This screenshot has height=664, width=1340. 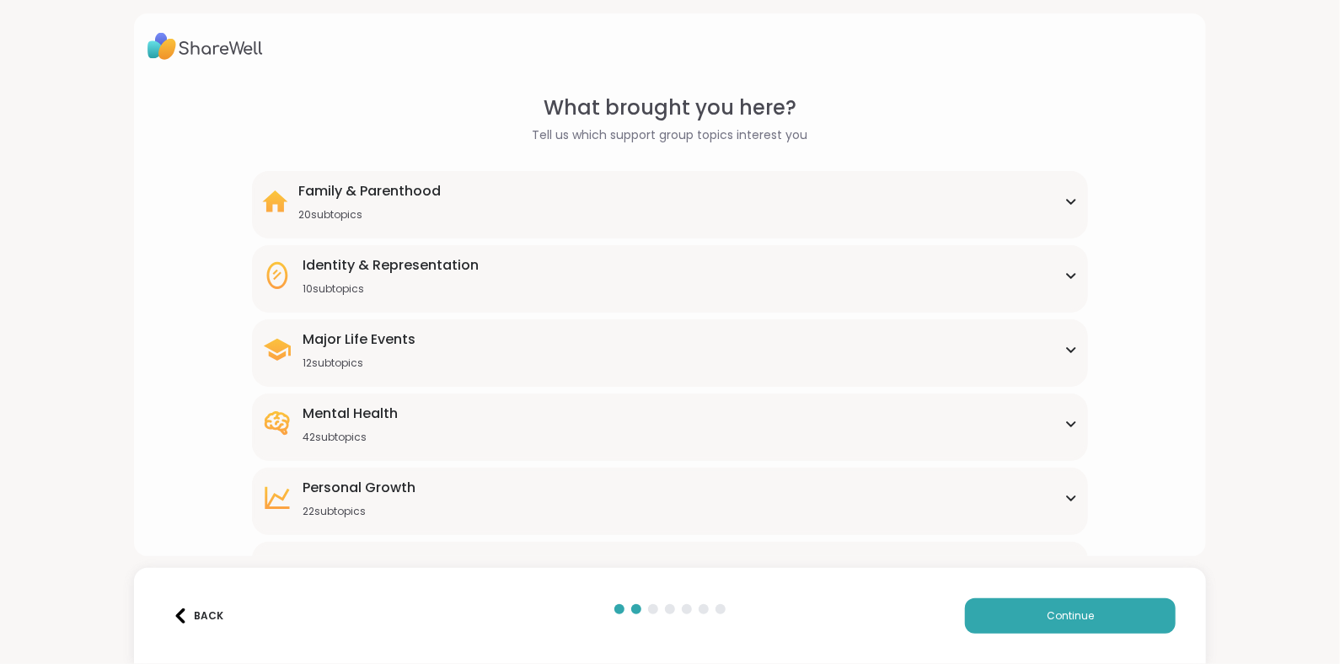 What do you see at coordinates (350, 414) in the screenshot?
I see `div: Mental Health` at bounding box center [350, 414].